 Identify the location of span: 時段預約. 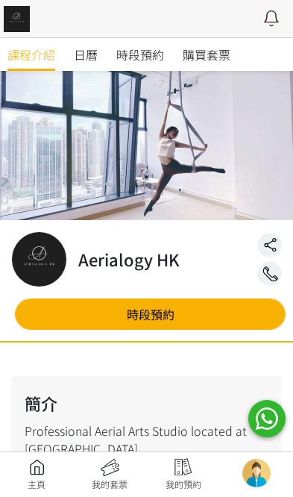
(140, 54).